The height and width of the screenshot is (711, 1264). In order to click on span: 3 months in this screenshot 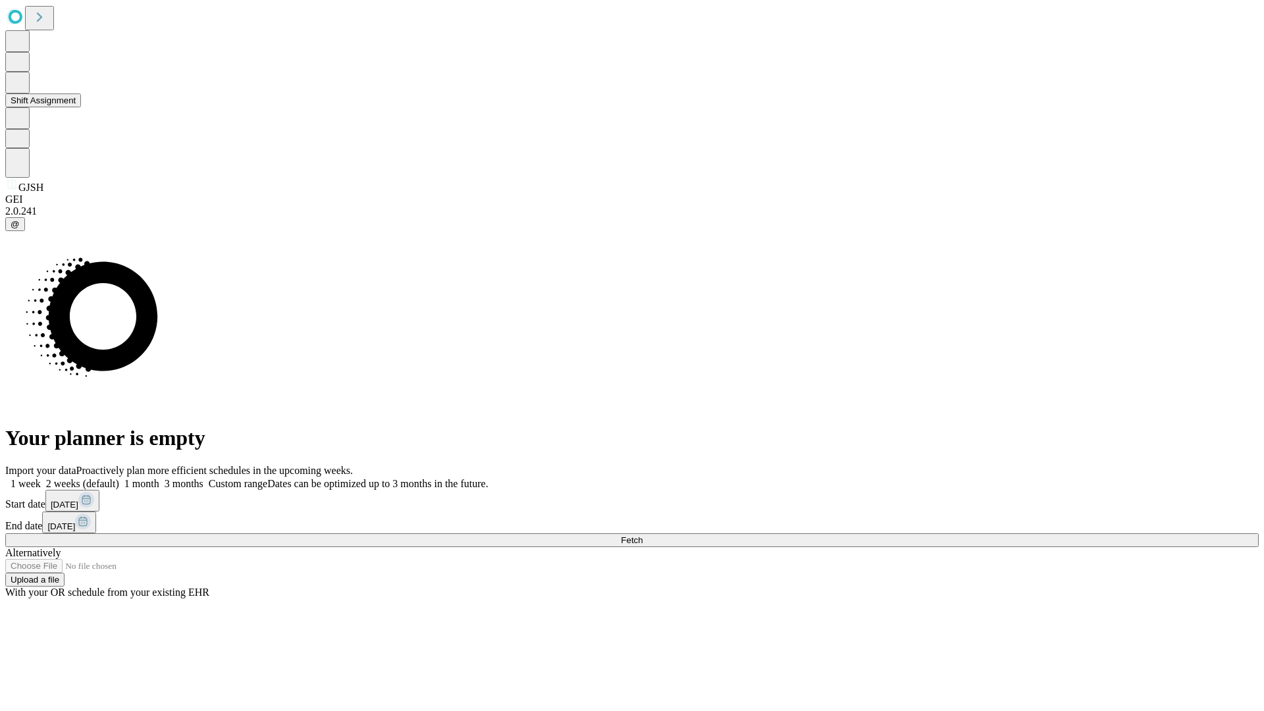, I will do `click(184, 483)`.